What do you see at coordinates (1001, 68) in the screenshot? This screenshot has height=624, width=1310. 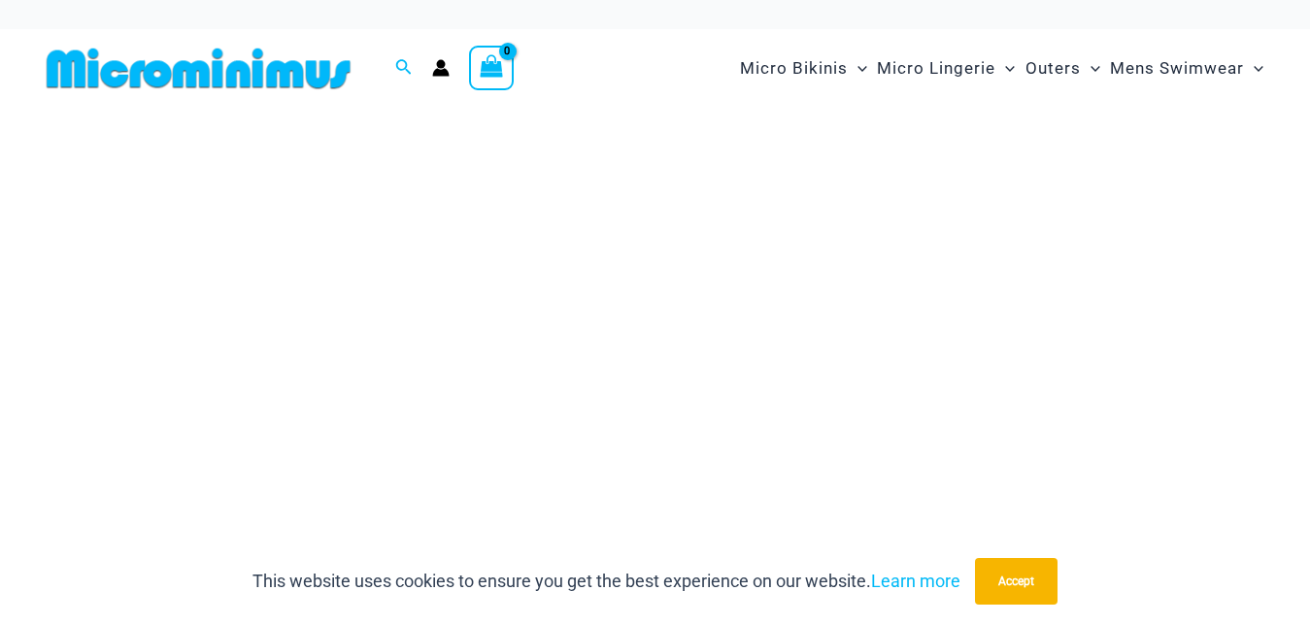 I see `nav: Site Navigation` at bounding box center [1001, 68].